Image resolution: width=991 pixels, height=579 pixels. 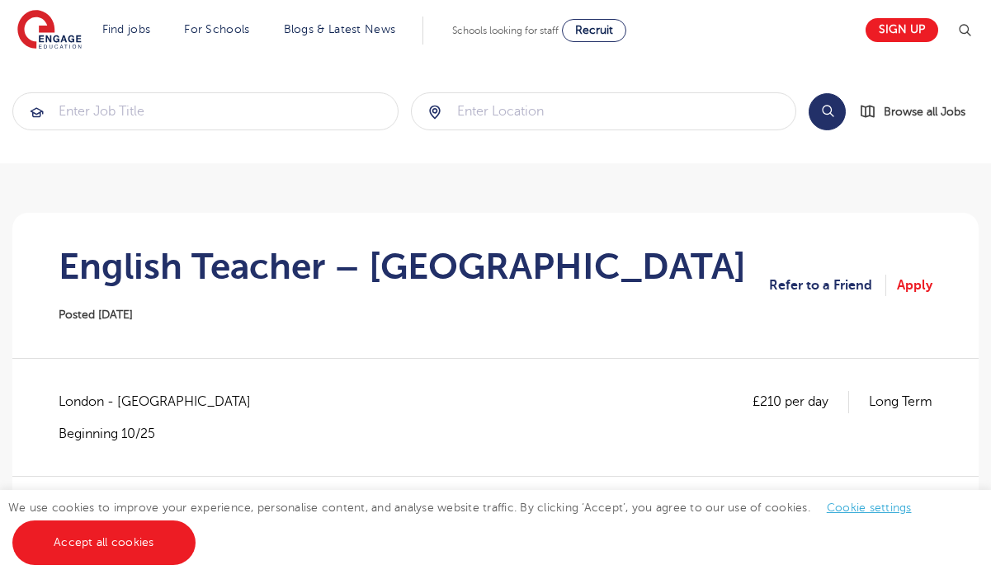 I want to click on a: Apply, so click(x=914, y=285).